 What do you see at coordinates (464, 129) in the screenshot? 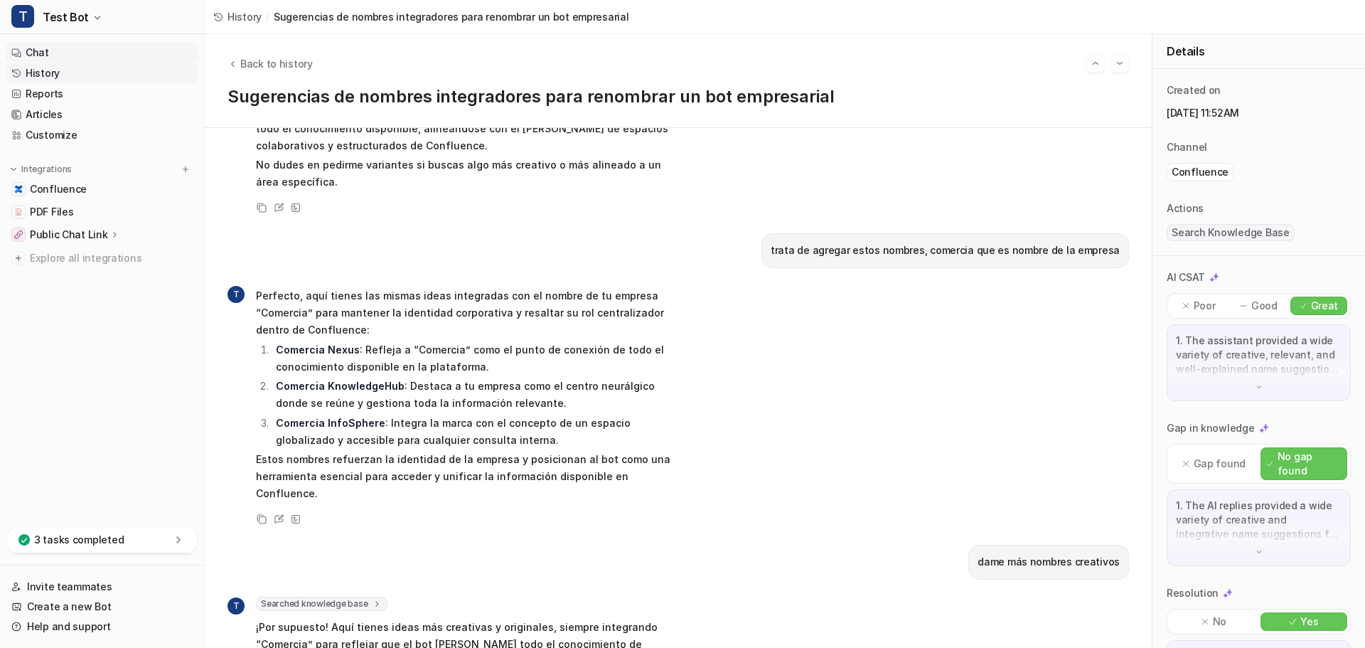
I see `p: Estos nombres son neutros, técnicos e invitan a la colaboración y la consulta de todo el conocimi...` at bounding box center [464, 129].